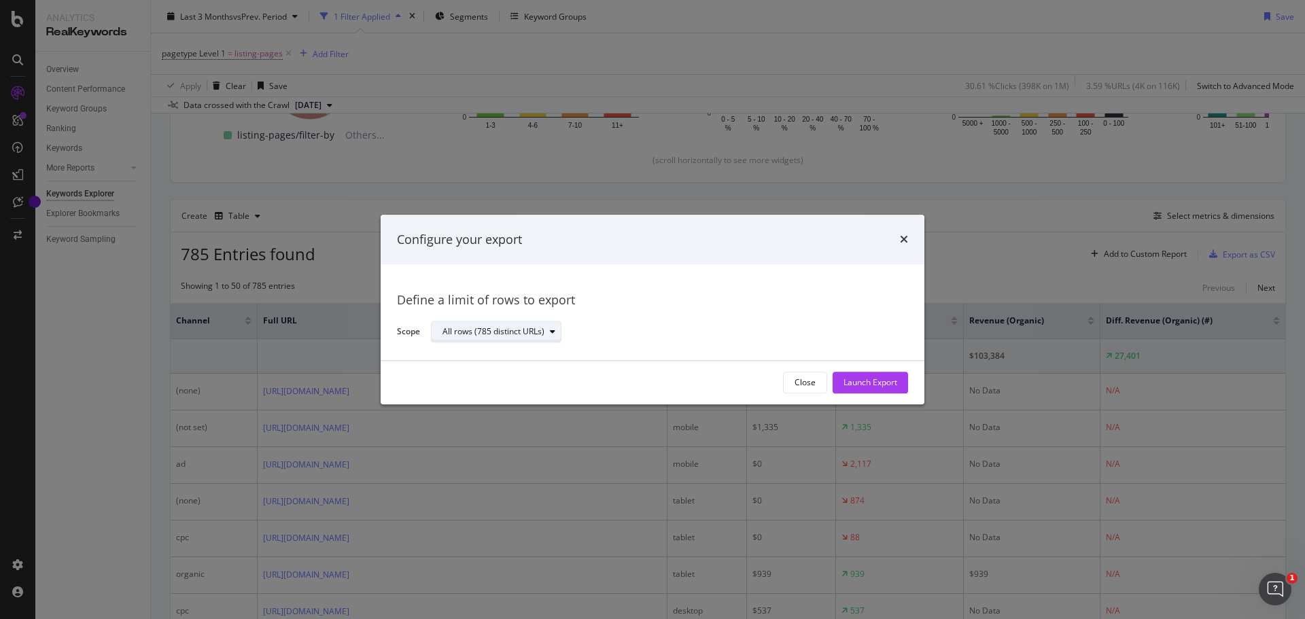  What do you see at coordinates (805, 383) in the screenshot?
I see `button: Close` at bounding box center [805, 383].